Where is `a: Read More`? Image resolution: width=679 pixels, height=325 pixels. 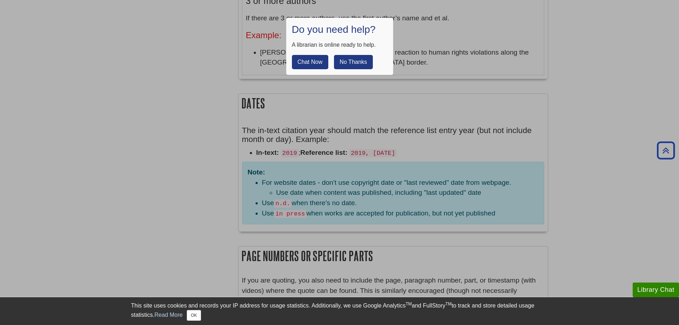
a: Read More is located at coordinates (168, 314).